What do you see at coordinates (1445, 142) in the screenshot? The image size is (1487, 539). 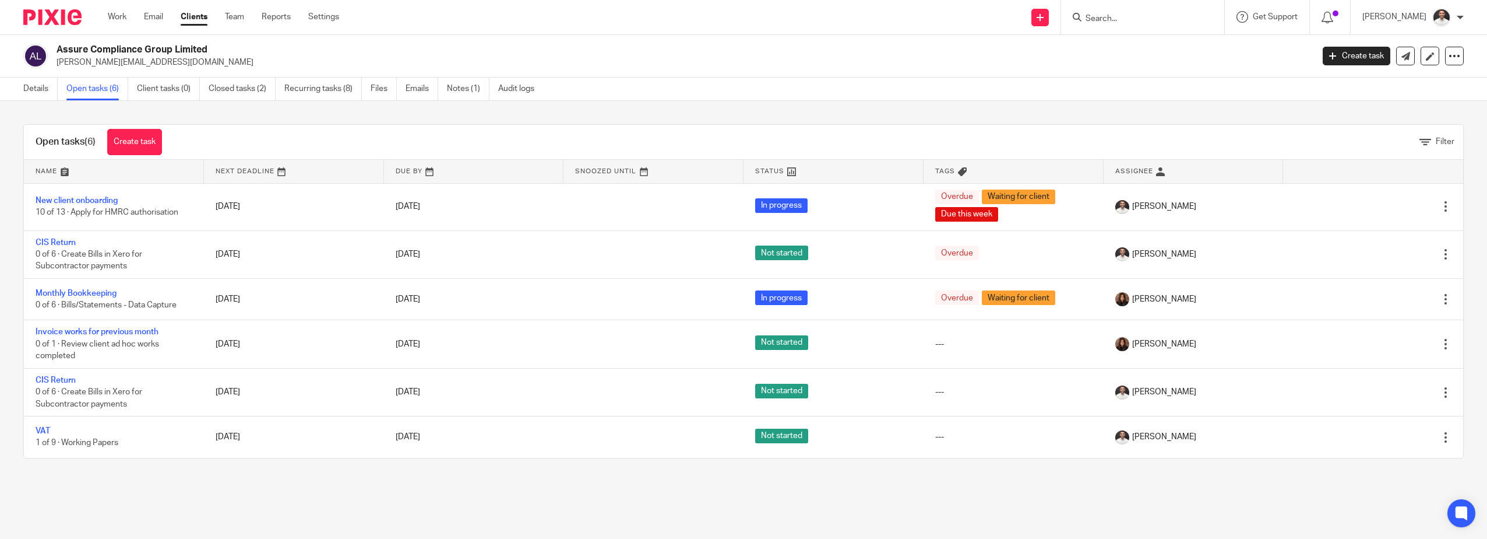 I see `span: Filter` at bounding box center [1445, 142].